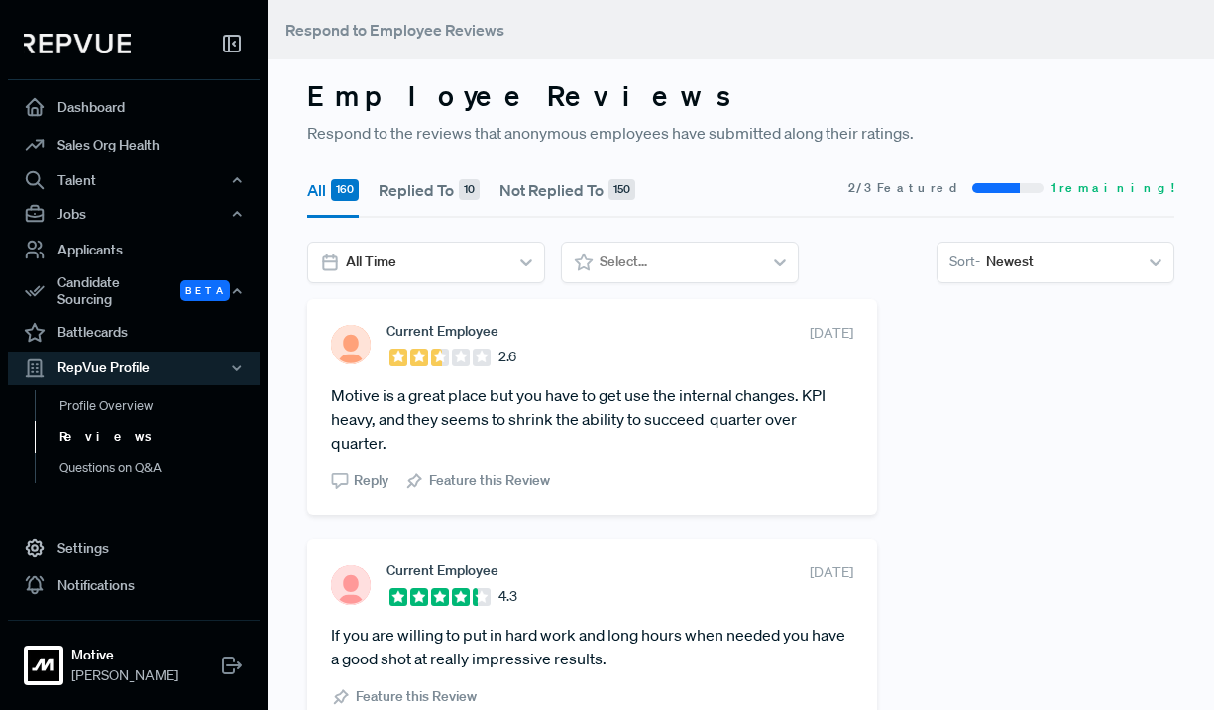  What do you see at coordinates (333, 190) in the screenshot?
I see `button: All 160` at bounding box center [333, 190].